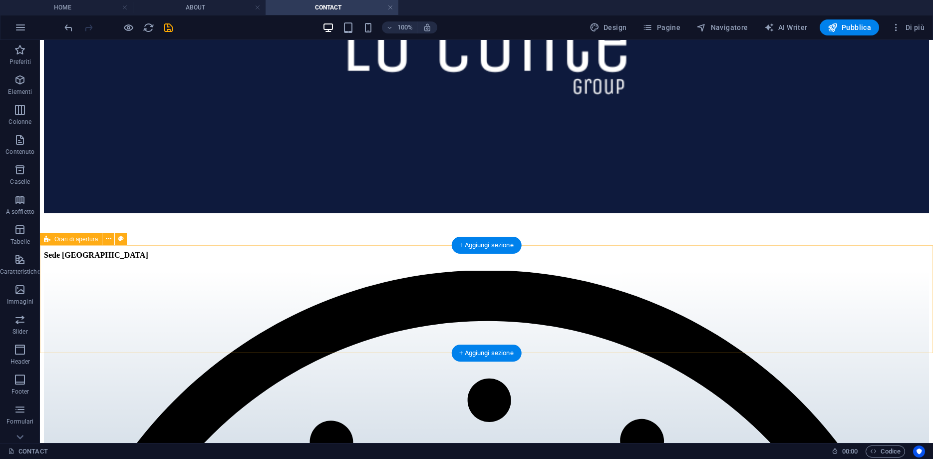 The width and height of the screenshot is (933, 459). I want to click on span: 00 00, so click(849, 451).